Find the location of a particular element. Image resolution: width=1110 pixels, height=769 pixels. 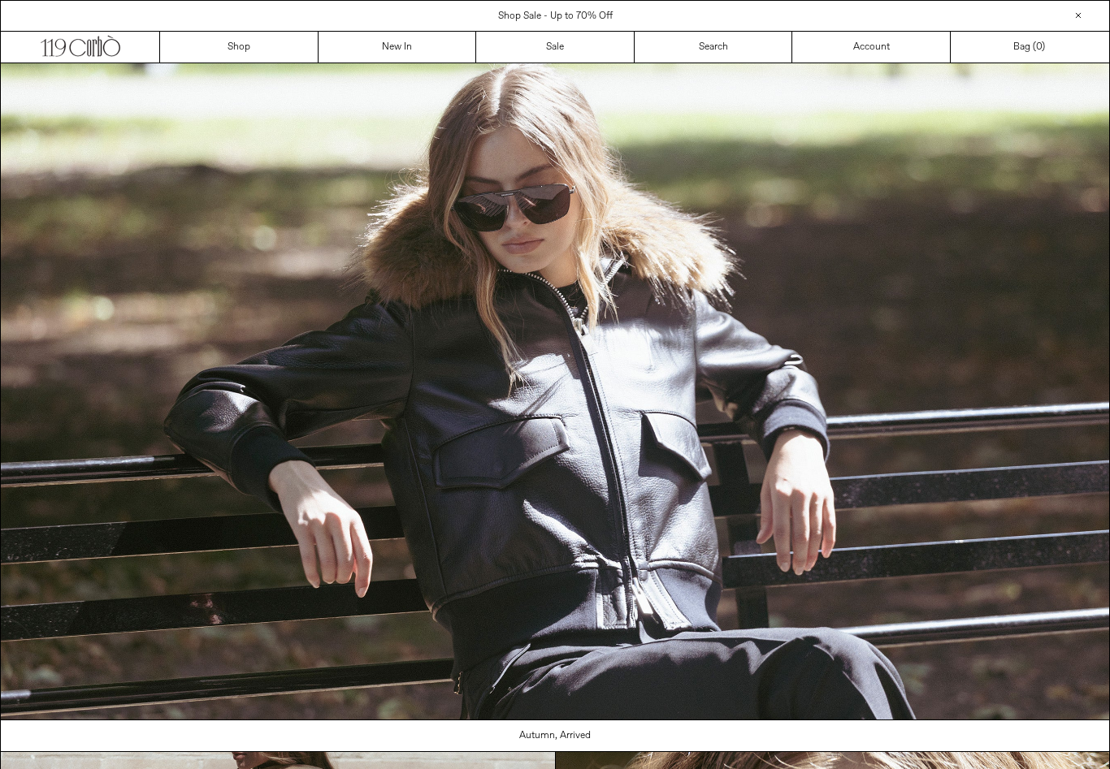

a: New In is located at coordinates (397, 47).